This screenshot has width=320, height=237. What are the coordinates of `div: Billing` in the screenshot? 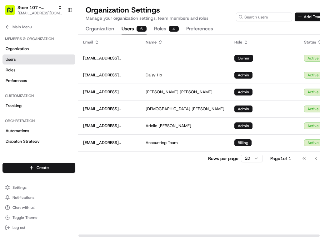 It's located at (243, 142).